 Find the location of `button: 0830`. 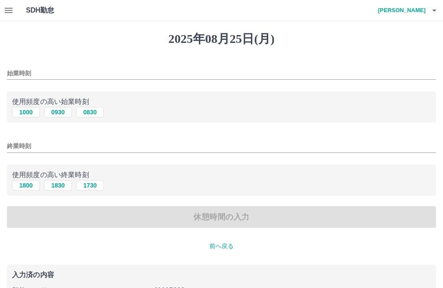

button: 0830 is located at coordinates (90, 112).